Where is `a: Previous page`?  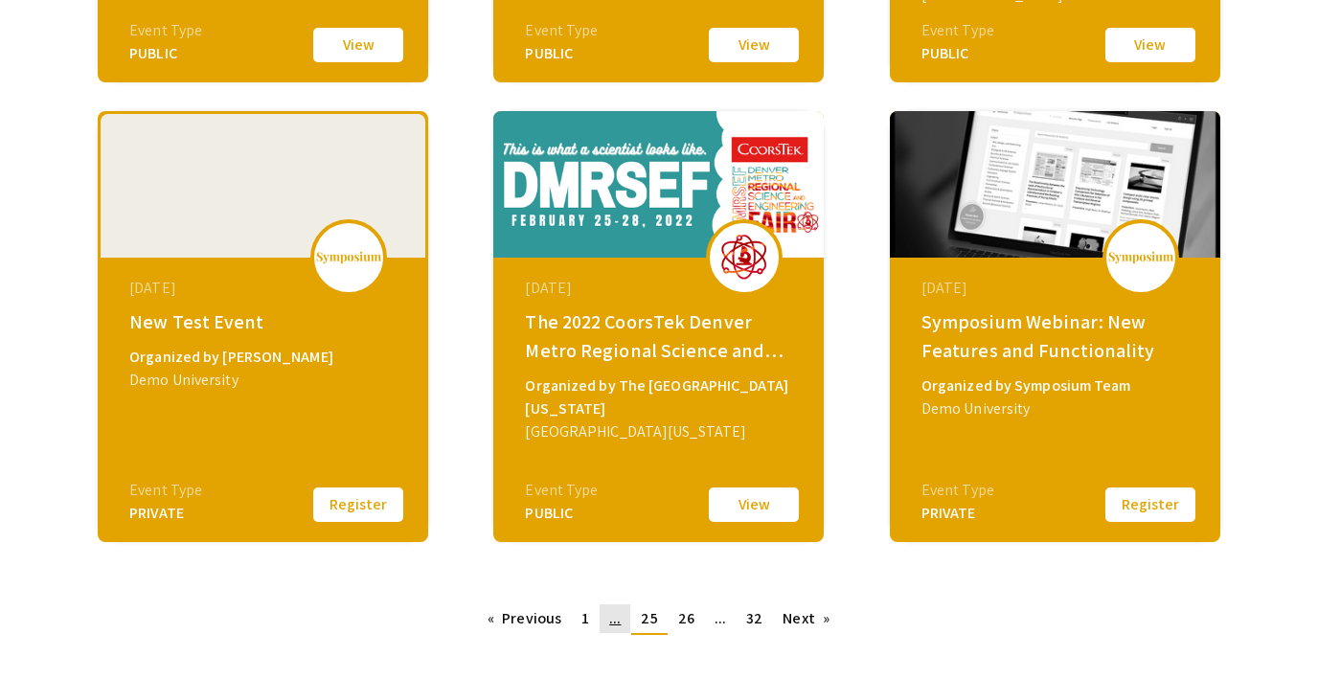 a: Previous page is located at coordinates (524, 619).